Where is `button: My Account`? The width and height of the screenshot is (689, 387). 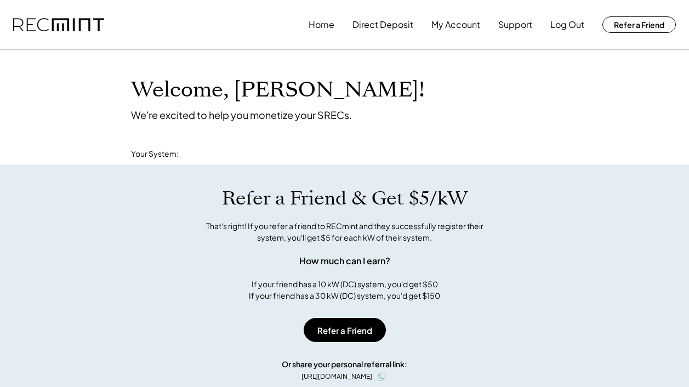
button: My Account is located at coordinates (455, 25).